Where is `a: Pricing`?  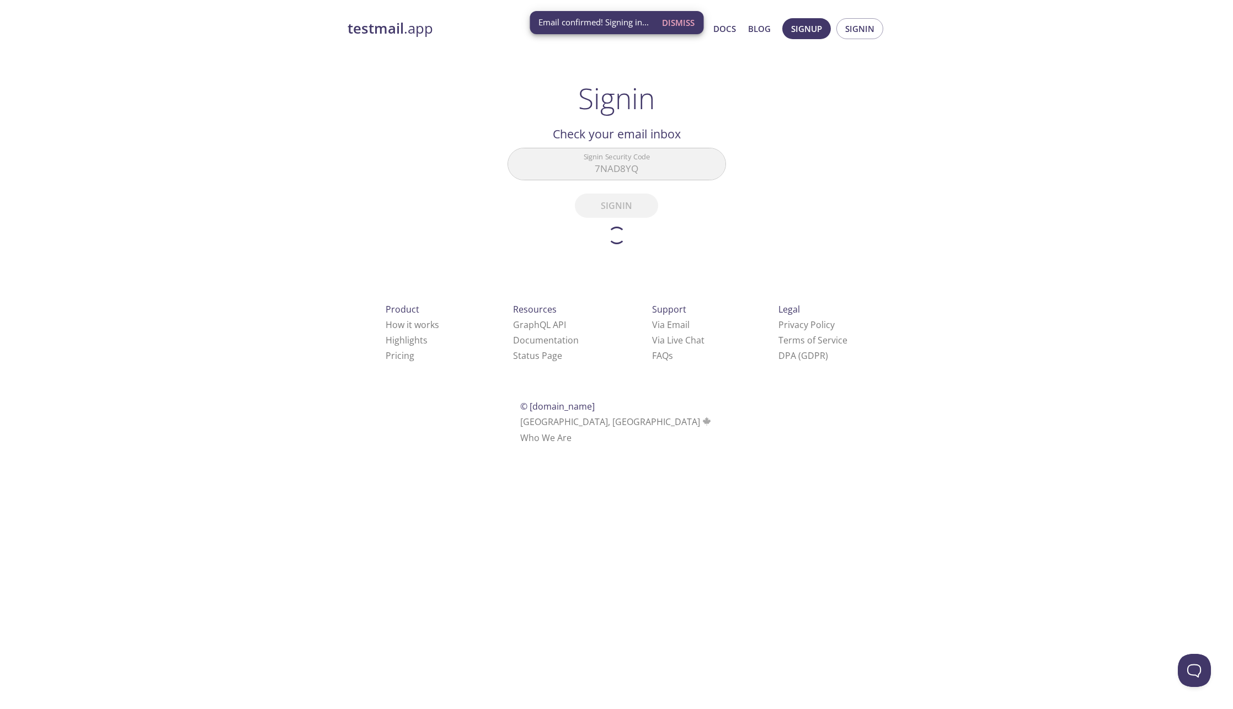
a: Pricing is located at coordinates (400, 356).